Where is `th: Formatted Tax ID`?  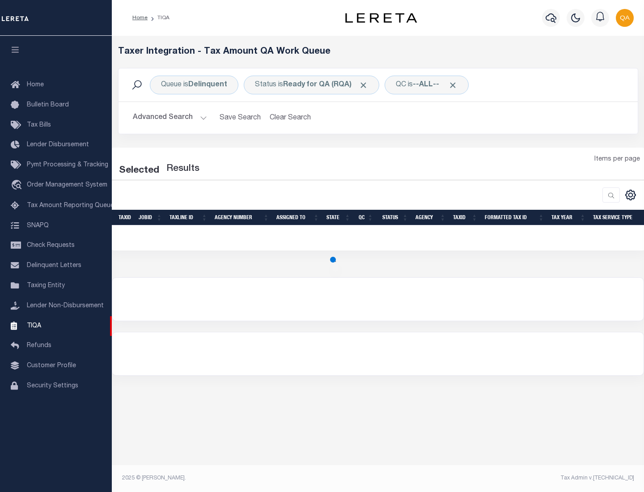
th: Formatted Tax ID is located at coordinates (514, 217).